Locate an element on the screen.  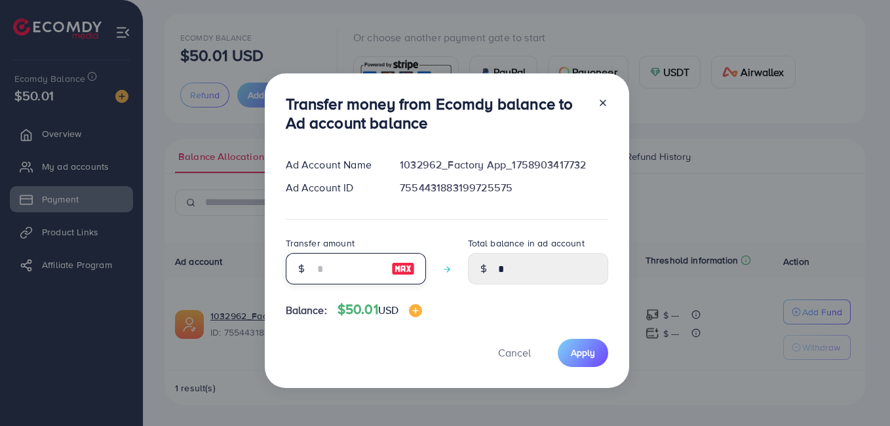
label: Total balance in ad account is located at coordinates (526, 243).